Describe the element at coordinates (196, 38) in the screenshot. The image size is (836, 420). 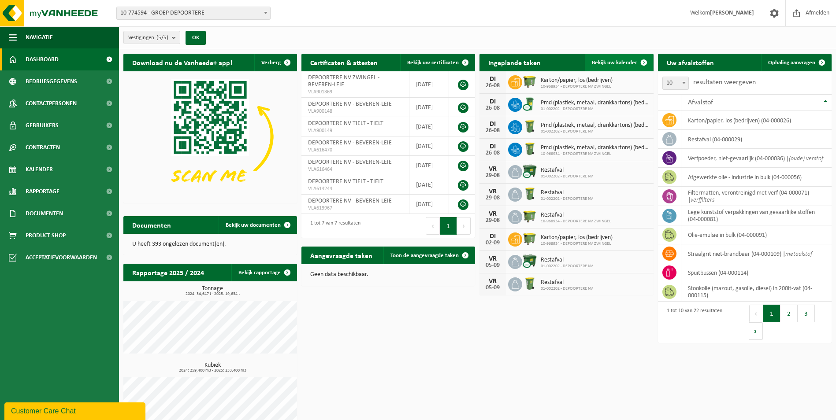
I see `button: OK` at that location.